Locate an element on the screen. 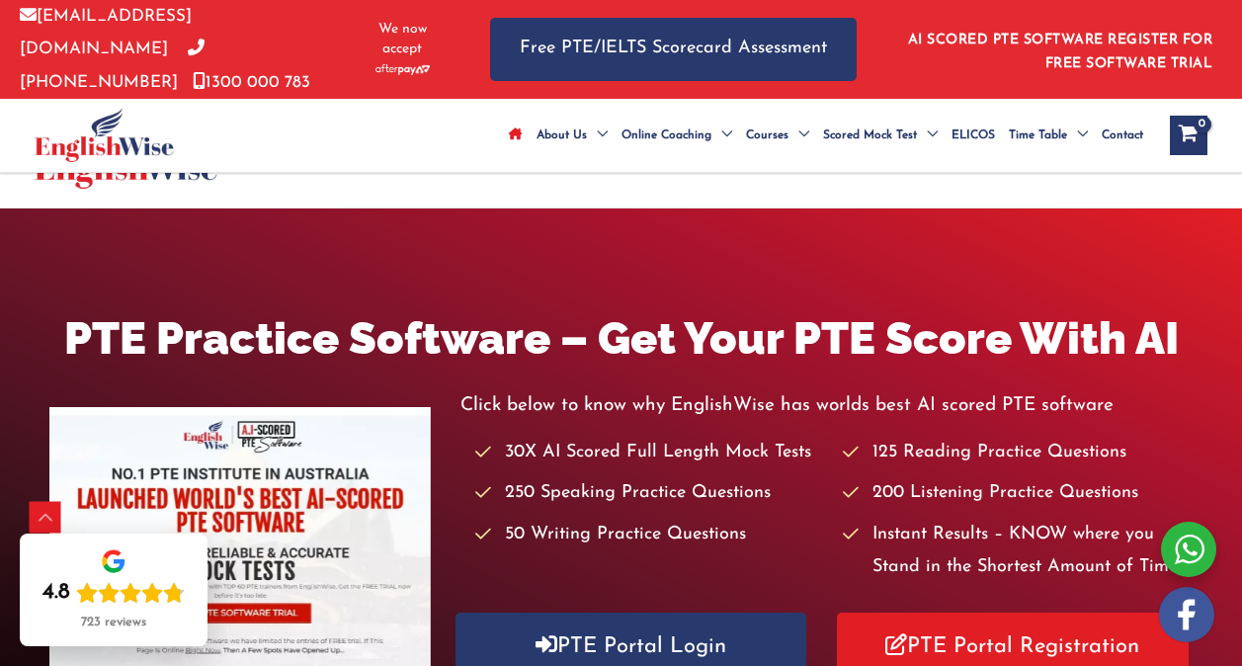 The width and height of the screenshot is (1242, 666). li: 30X AI Scored Full Length Mock Tests is located at coordinates (649, 452).